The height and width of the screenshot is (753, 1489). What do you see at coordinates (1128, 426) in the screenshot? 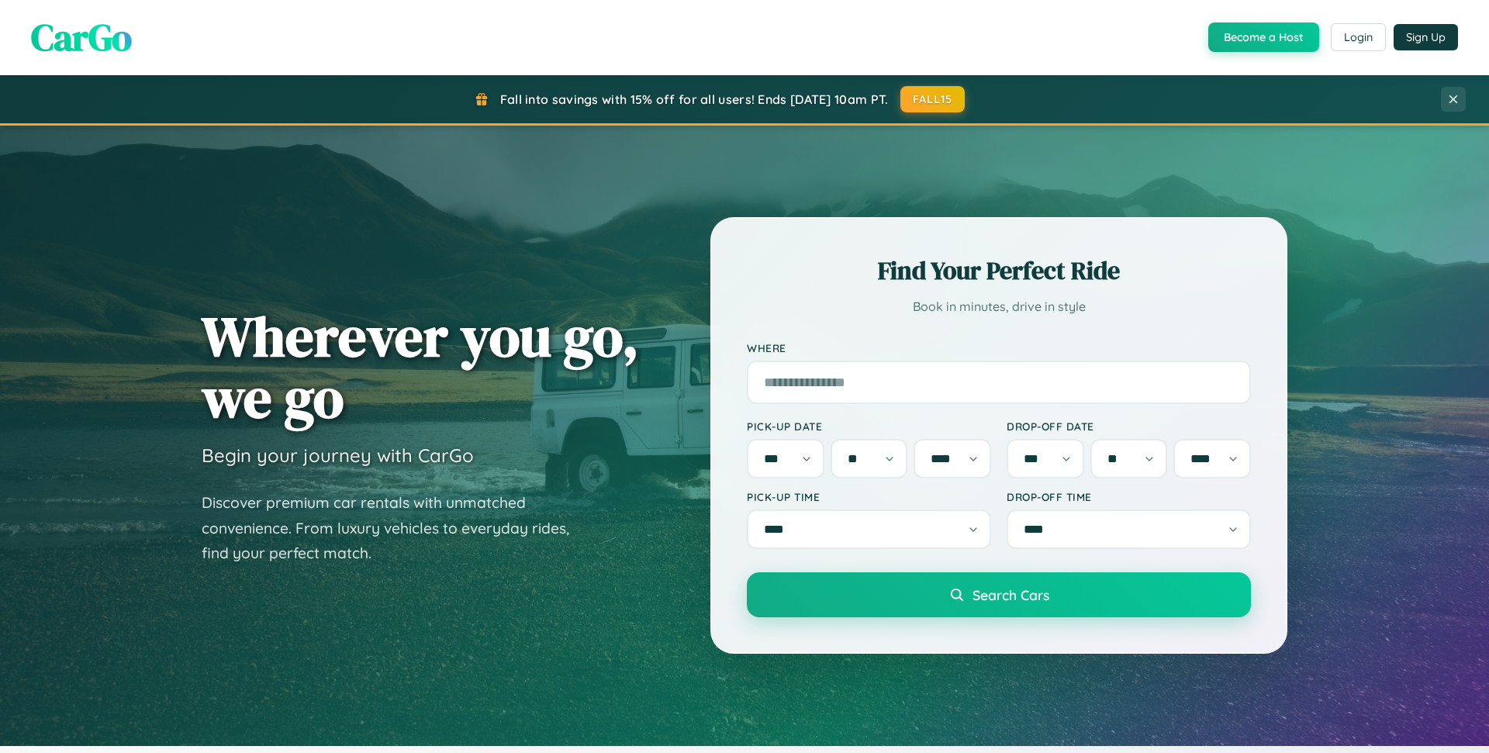
I see `label: Drop-off Date` at bounding box center [1128, 426].